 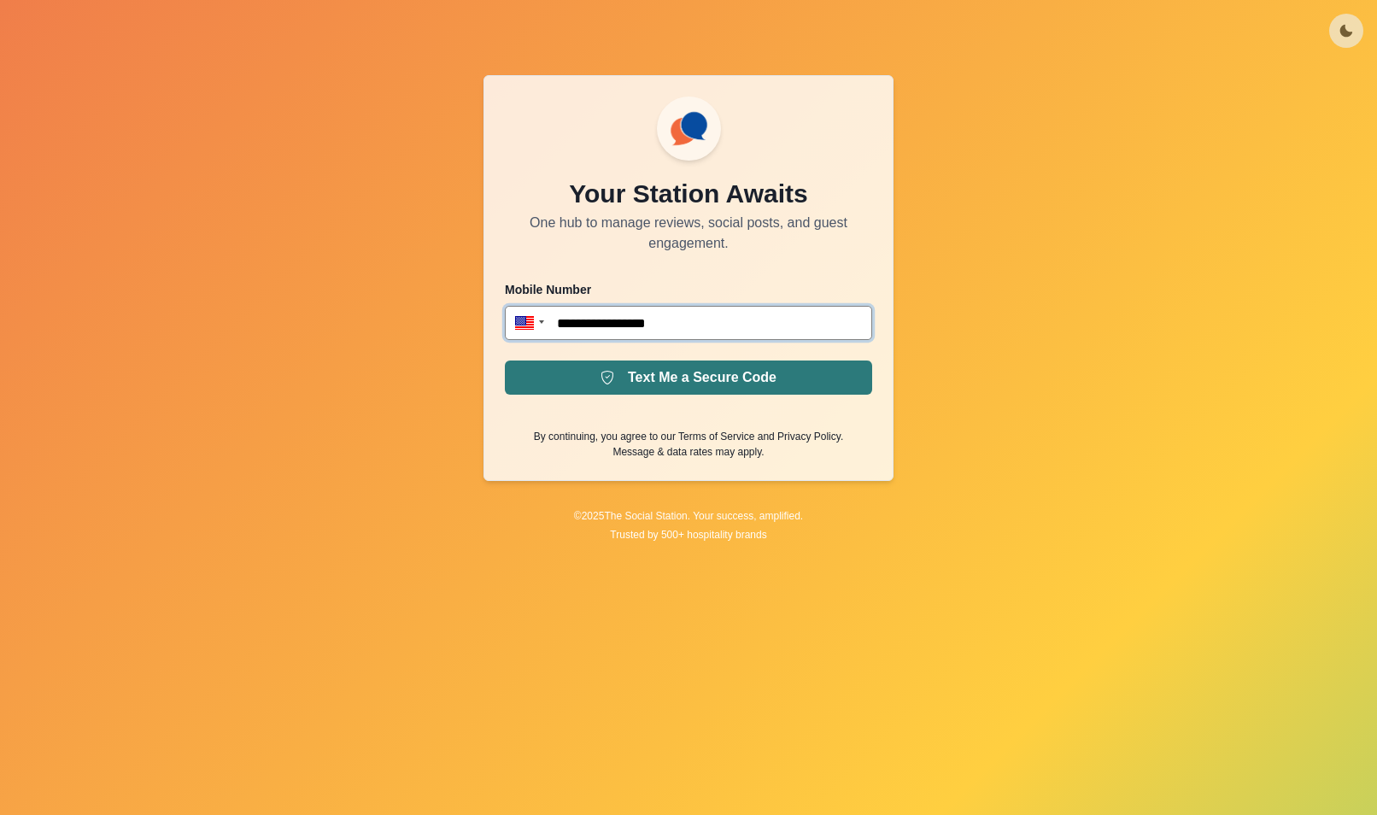 What do you see at coordinates (688, 436) in the screenshot?
I see `p: By continuing, you agree to our and .` at bounding box center [688, 436].